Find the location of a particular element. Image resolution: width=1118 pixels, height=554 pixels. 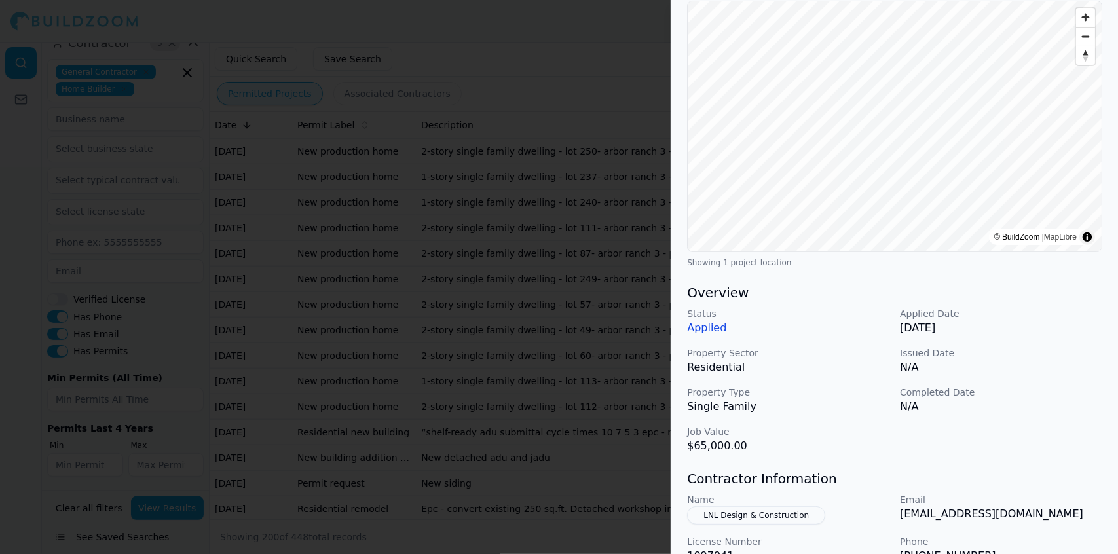

button: Zoom out is located at coordinates (1086, 36).